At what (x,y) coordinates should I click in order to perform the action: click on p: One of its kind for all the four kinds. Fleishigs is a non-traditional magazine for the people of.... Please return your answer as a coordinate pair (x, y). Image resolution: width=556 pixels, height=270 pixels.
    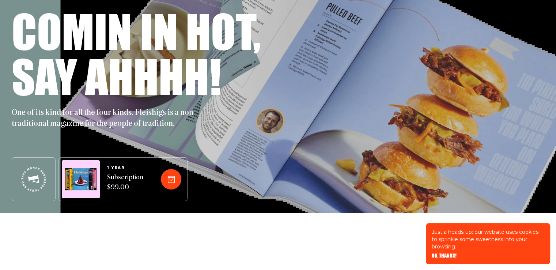
    Looking at the image, I should click on (107, 119).